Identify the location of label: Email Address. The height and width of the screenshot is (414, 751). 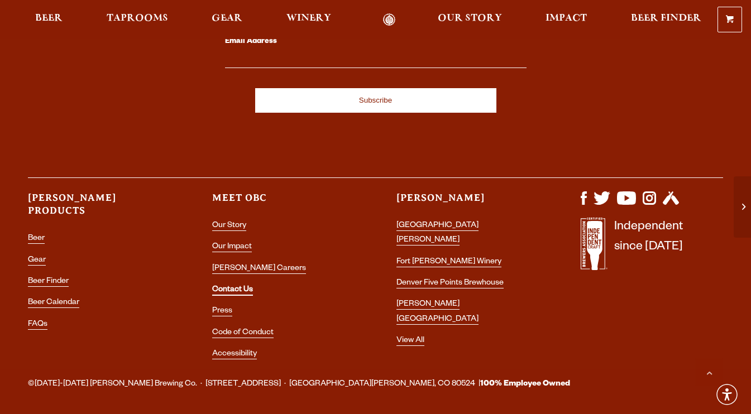
(376, 42).